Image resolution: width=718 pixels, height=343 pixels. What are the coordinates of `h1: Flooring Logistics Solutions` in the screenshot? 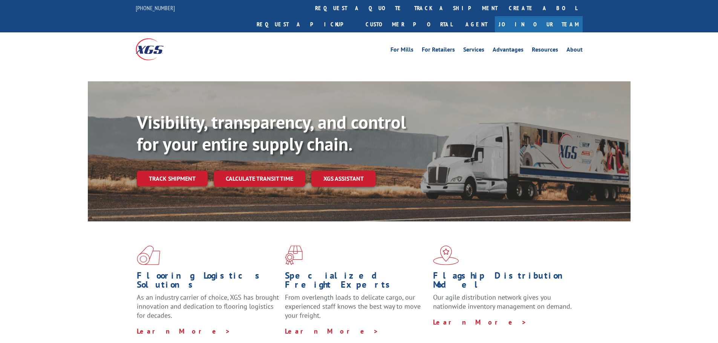 It's located at (208, 282).